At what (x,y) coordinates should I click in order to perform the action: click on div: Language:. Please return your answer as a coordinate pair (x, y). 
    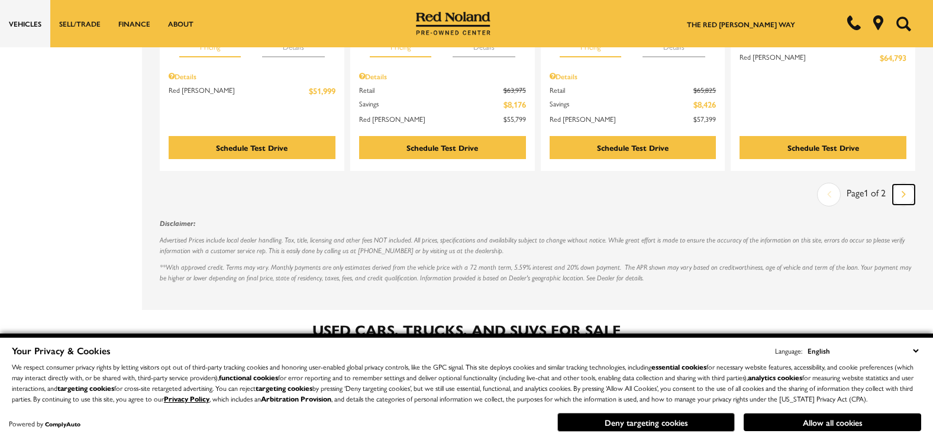
    Looking at the image, I should click on (789, 351).